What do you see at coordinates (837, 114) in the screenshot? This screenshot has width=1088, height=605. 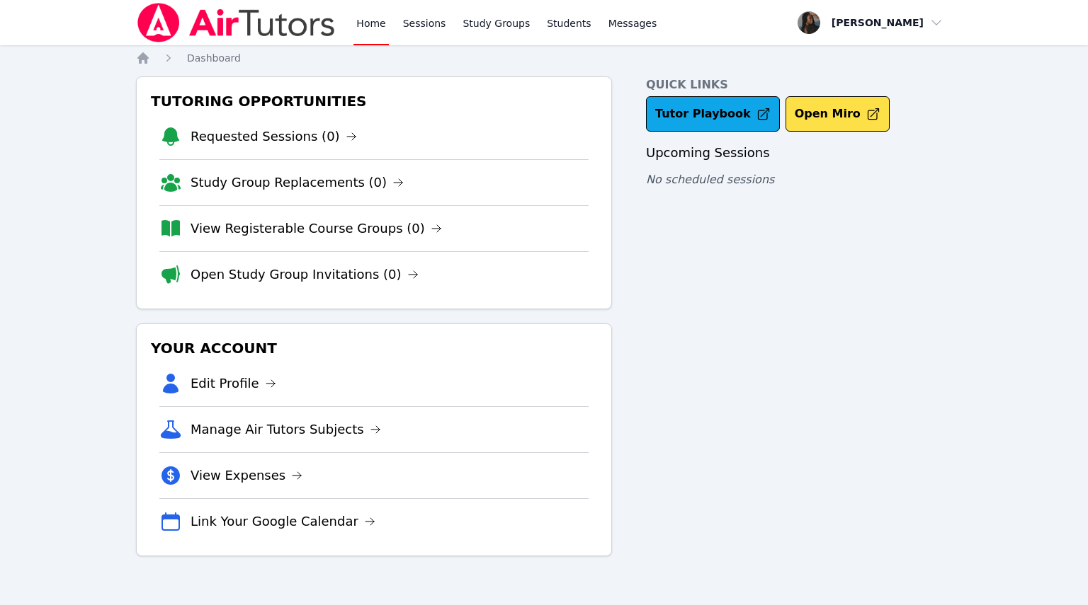 I see `button: Open Miro` at bounding box center [837, 114].